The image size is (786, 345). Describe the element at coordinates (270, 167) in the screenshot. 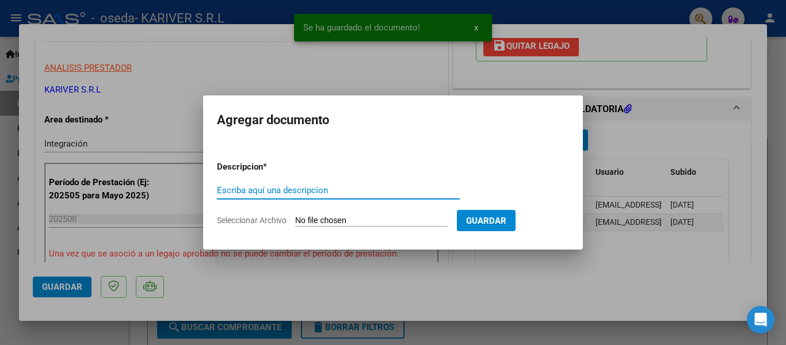

I see `p: Descripcion` at that location.